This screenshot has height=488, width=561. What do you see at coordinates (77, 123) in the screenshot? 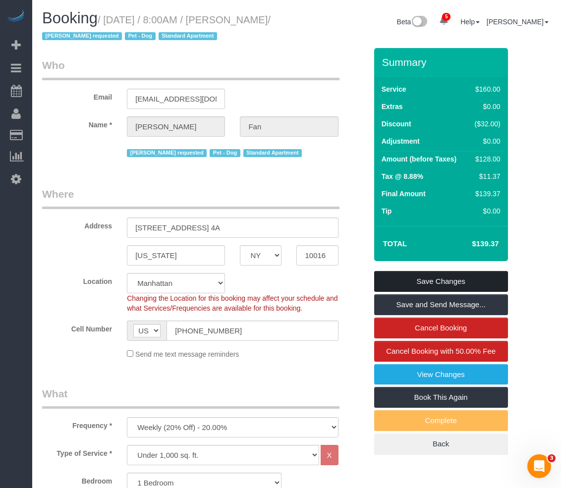
I see `label: Name *` at bounding box center [77, 123].